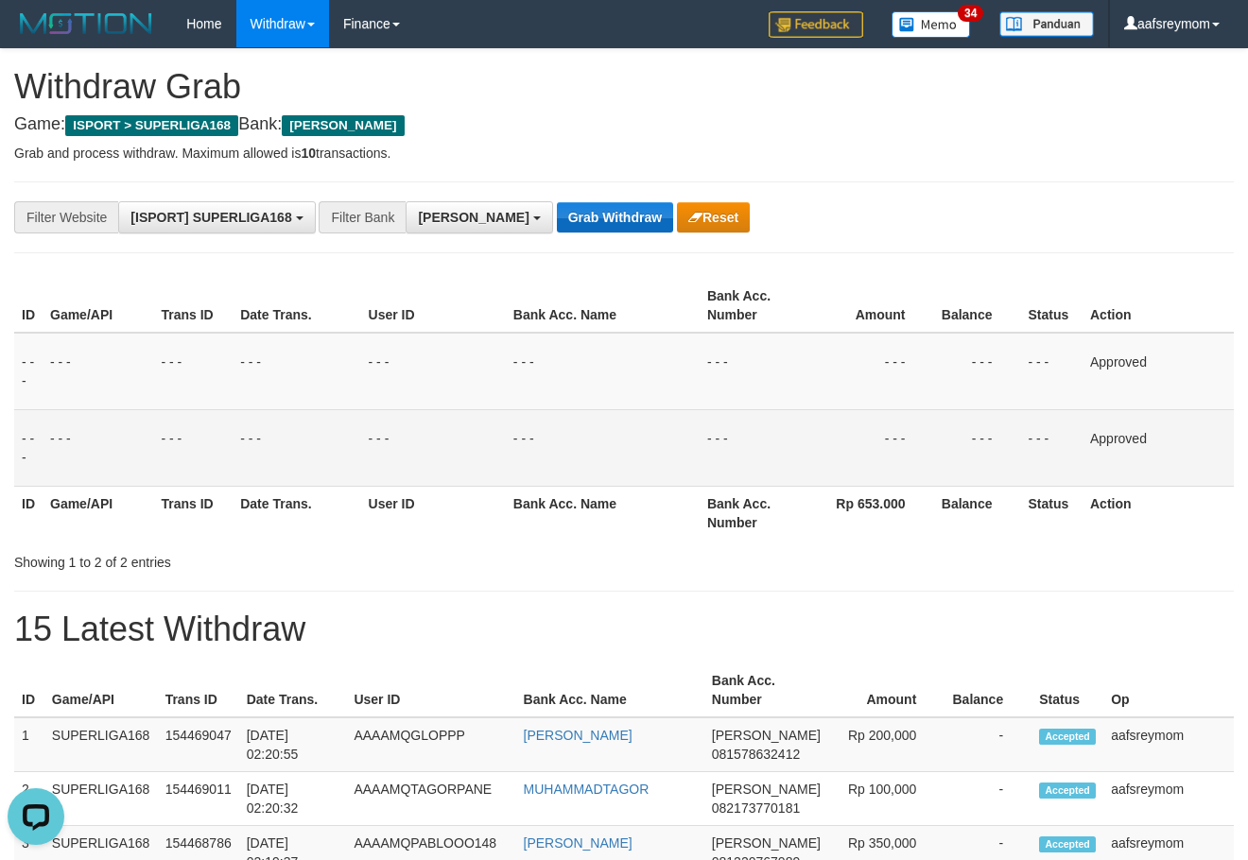 This screenshot has height=860, width=1248. What do you see at coordinates (816, 25) in the screenshot?
I see `img: Feedback.jpg` at bounding box center [816, 25].